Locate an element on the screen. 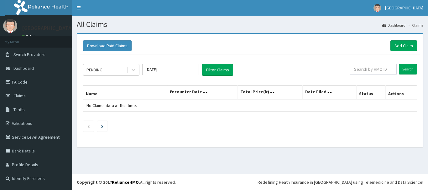  span: Tariffs is located at coordinates (19, 110).